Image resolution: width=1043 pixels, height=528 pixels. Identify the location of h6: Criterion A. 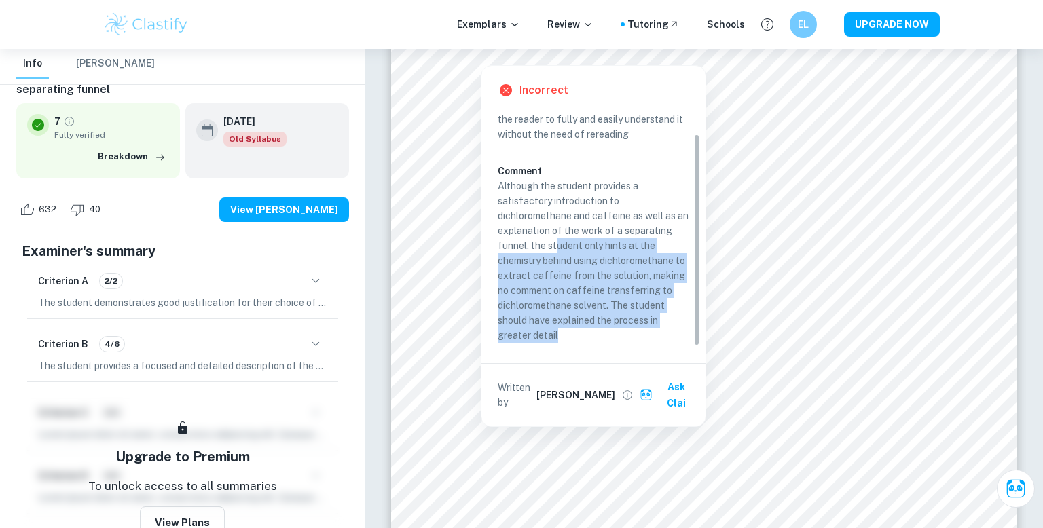
(63, 281).